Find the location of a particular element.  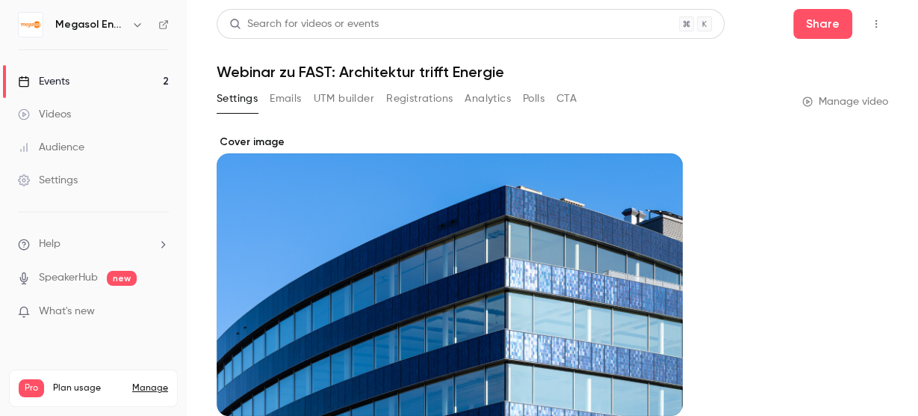

button: UTM builder is located at coordinates (344, 99).